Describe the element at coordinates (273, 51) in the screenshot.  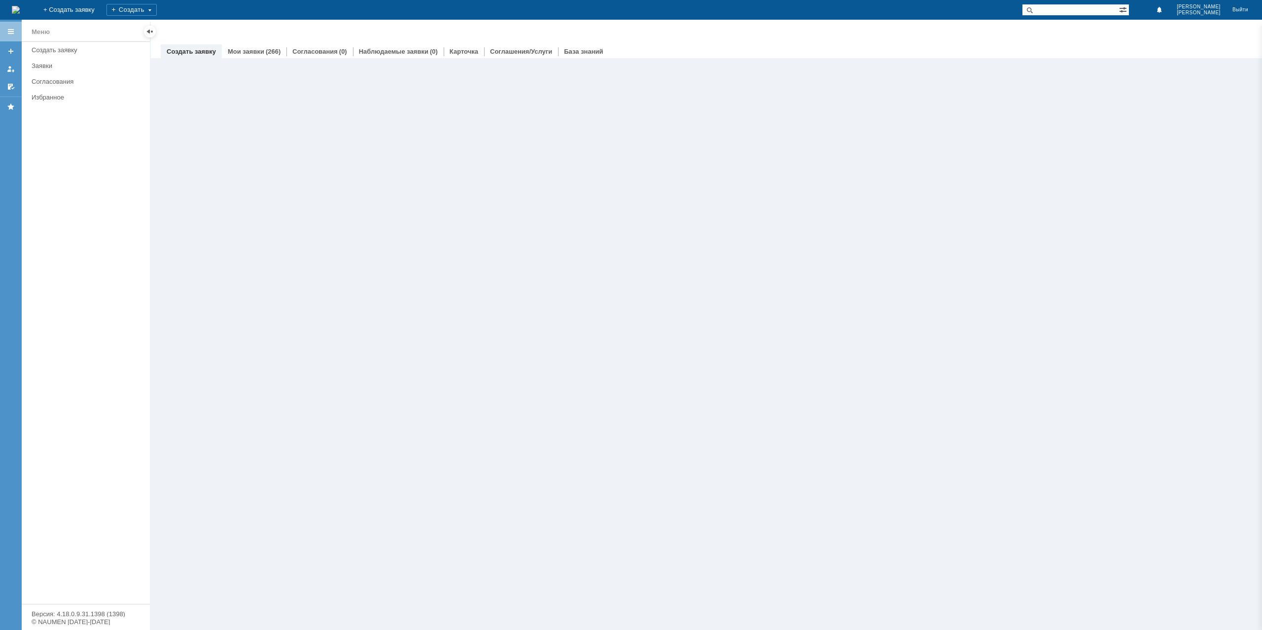
I see `div: (266)` at that location.